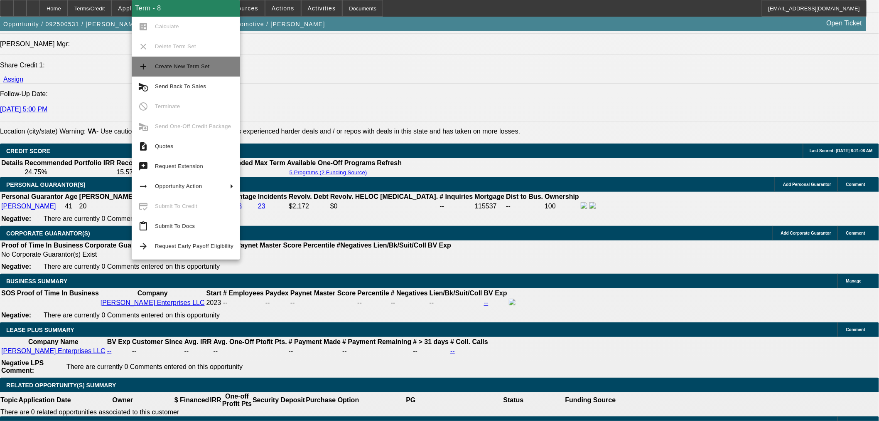  What do you see at coordinates (250, 341) in the screenshot?
I see `b: Avg. One-Off Ptofit Pts.` at bounding box center [250, 341].